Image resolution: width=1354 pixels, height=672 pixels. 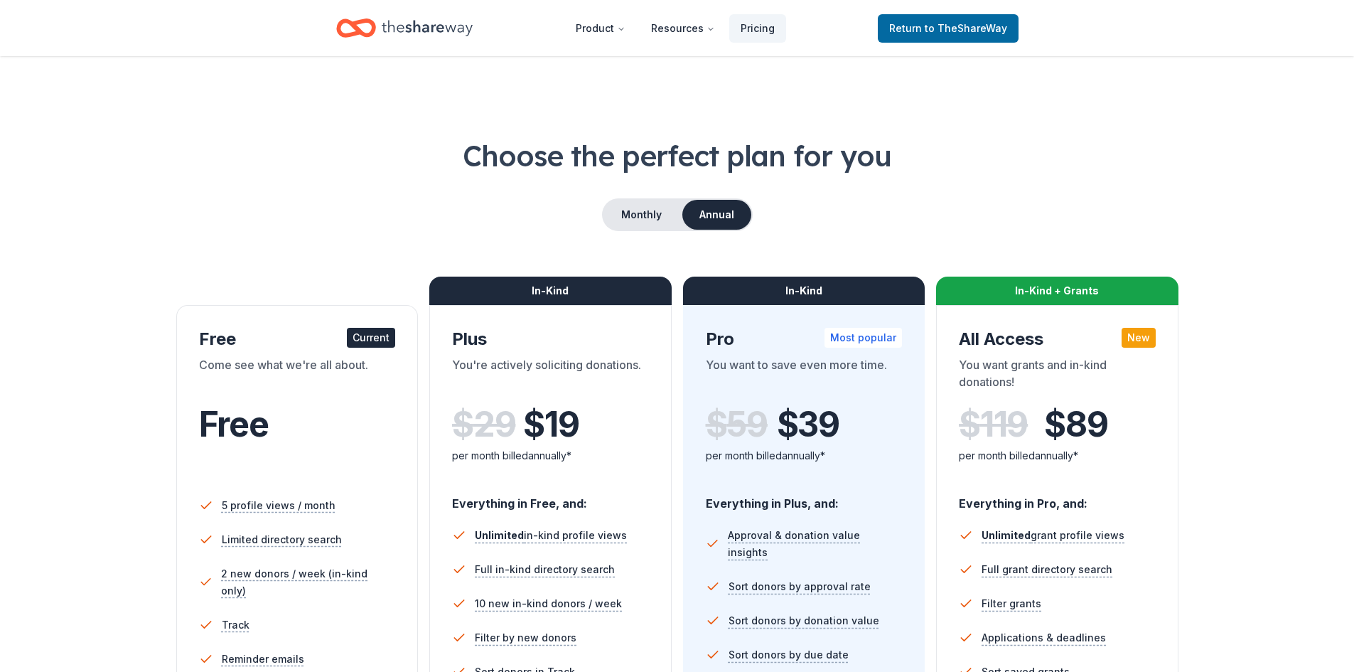 I want to click on span: Full grant directory search, so click(x=1047, y=570).